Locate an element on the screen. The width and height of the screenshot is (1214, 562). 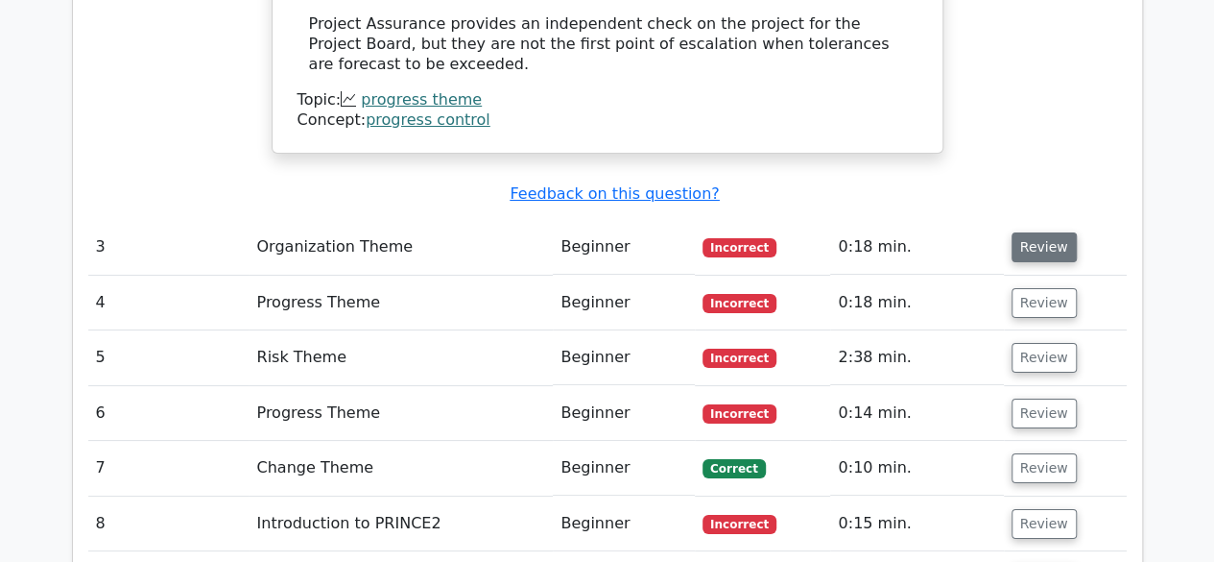
td: 7 is located at coordinates (169, 467).